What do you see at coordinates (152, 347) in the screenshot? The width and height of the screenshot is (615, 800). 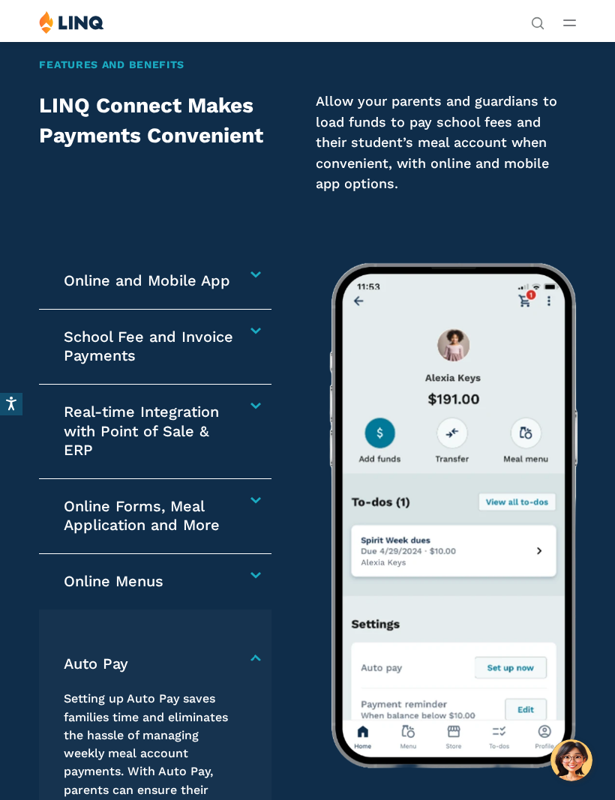 I see `h4: School Fee and Invoice Payments` at bounding box center [152, 347].